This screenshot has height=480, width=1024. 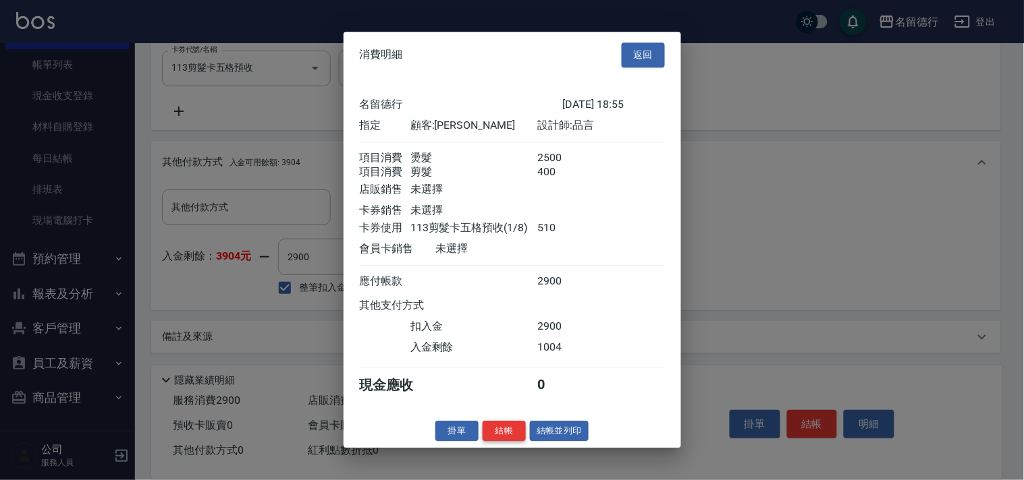 What do you see at coordinates (397, 385) in the screenshot?
I see `div: 現金應收` at bounding box center [397, 385].